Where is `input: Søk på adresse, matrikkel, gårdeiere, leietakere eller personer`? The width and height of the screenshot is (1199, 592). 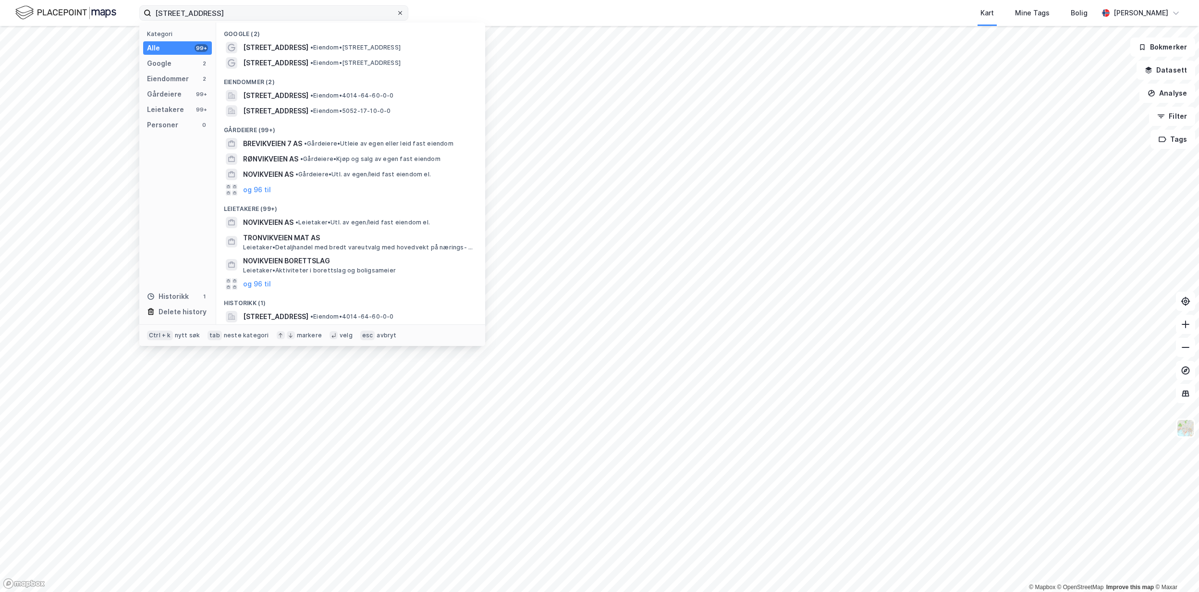 input: Søk på adresse, matrikkel, gårdeiere, leietakere eller personer is located at coordinates (274, 13).